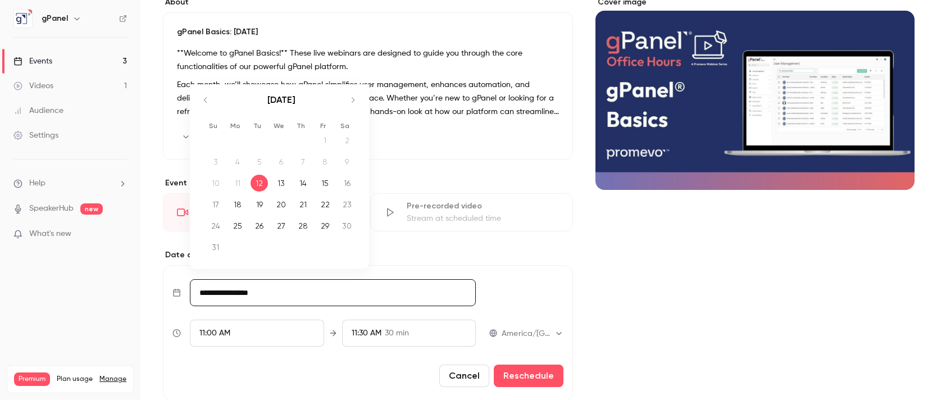 This screenshot has height=400, width=937. Describe the element at coordinates (235, 126) in the screenshot. I see `small: Mo` at that location.